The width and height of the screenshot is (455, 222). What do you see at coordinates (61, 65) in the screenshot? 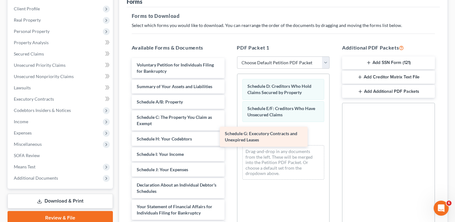
I see `a: Unsecured Priority Claims` at bounding box center [61, 65].